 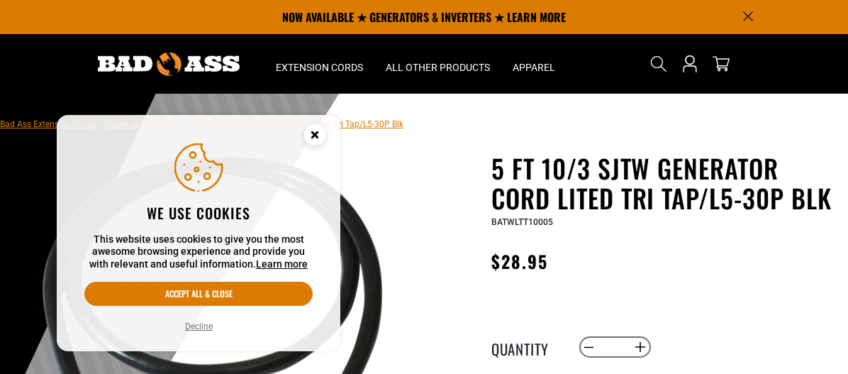 I want to click on summary: Extension Cords, so click(x=319, y=64).